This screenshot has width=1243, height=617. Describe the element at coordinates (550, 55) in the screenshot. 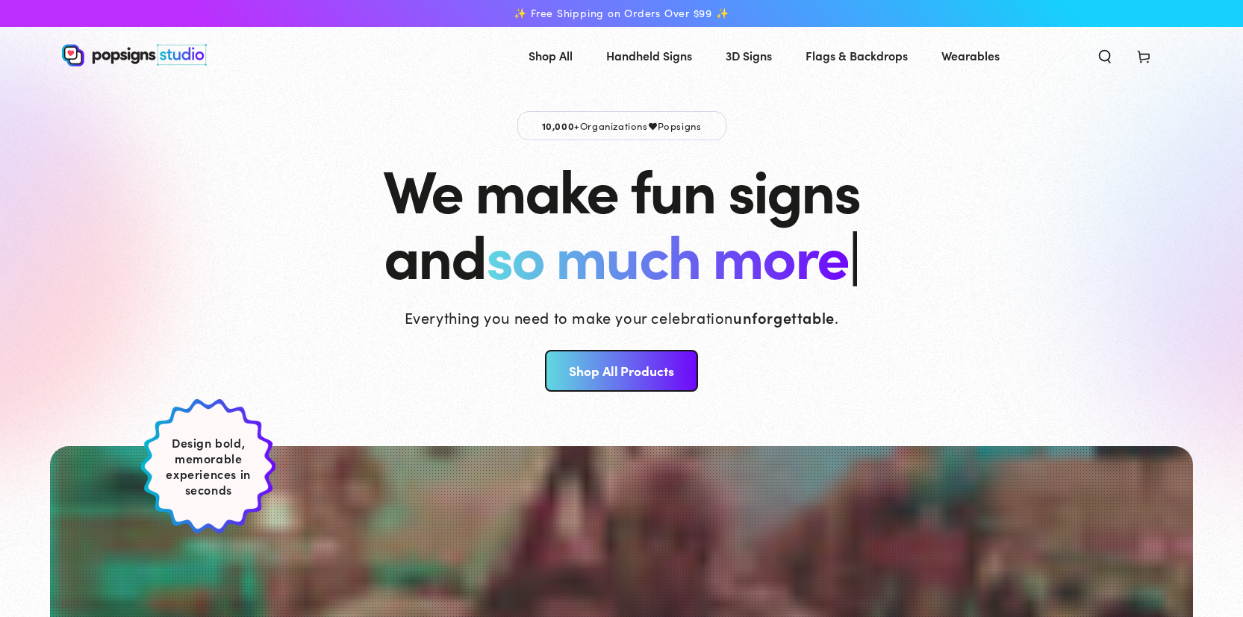

I see `a: Shop All` at that location.